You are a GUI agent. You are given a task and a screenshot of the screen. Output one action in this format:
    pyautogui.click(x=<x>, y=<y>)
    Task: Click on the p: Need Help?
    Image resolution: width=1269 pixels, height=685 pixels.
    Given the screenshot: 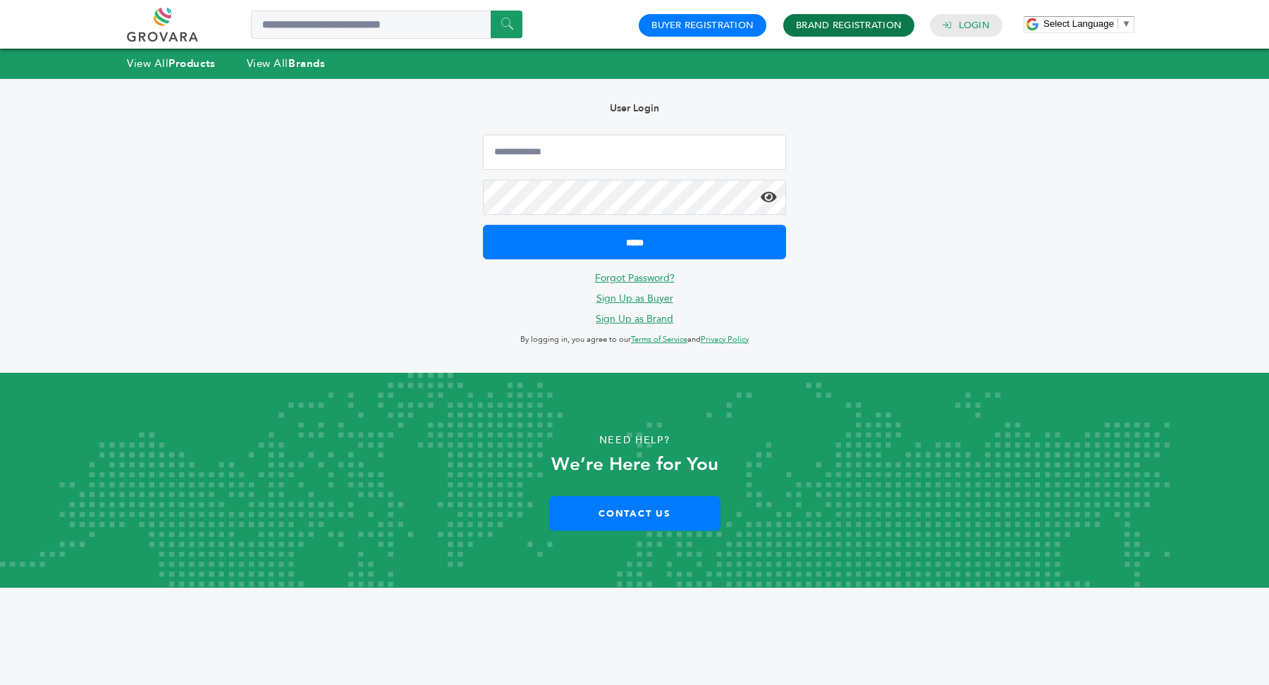 What is the action you would take?
    pyautogui.click(x=635, y=441)
    